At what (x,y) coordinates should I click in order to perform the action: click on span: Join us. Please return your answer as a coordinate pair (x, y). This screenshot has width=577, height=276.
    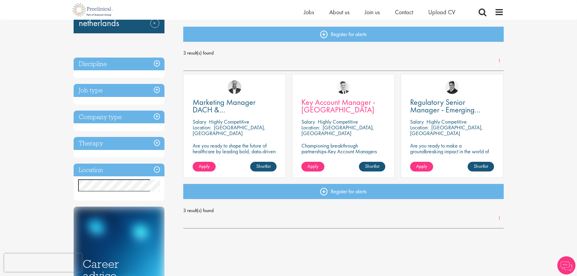
    Looking at the image, I should click on (372, 12).